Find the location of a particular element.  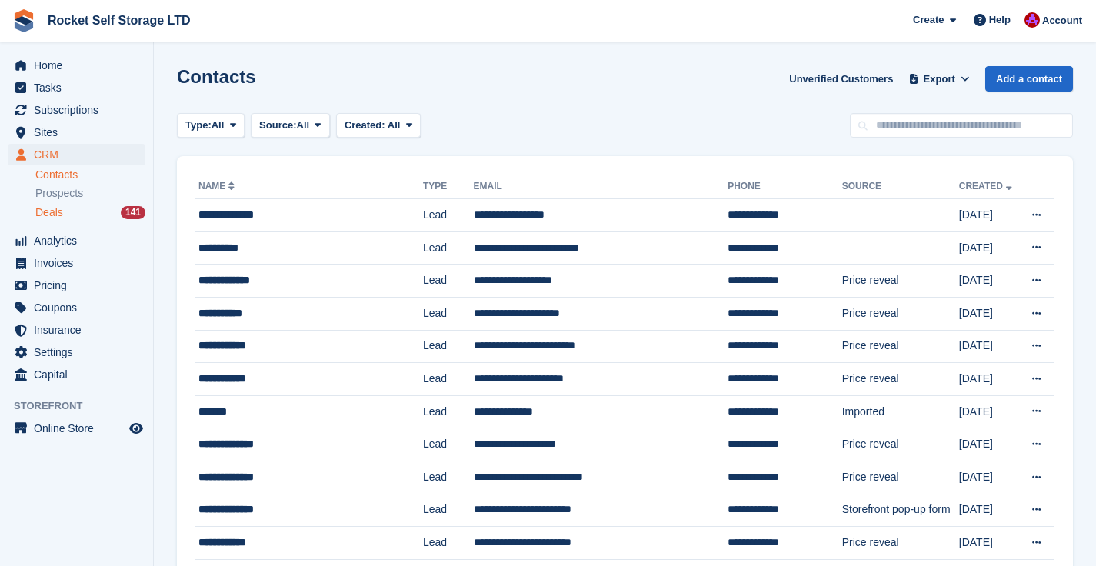

span: Invoices is located at coordinates (80, 263).